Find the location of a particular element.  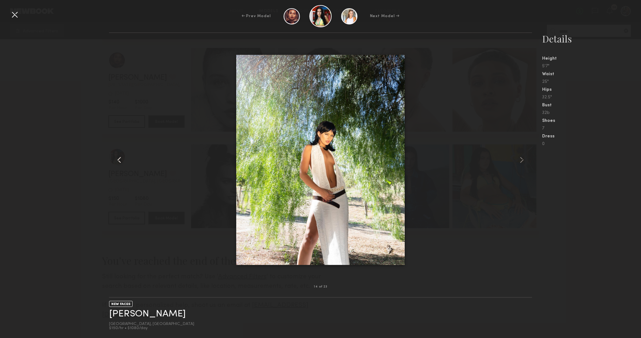

div: 14 of 23 is located at coordinates (320, 287).